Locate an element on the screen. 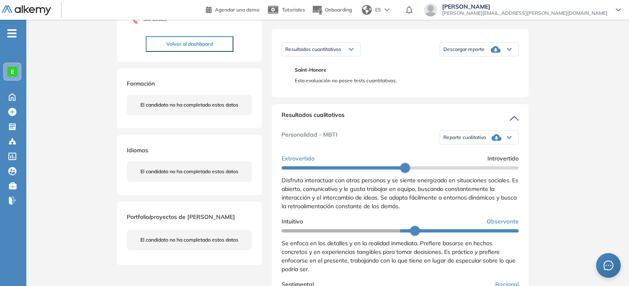 The height and width of the screenshot is (286, 629). span: Tutoriales is located at coordinates (293, 9).